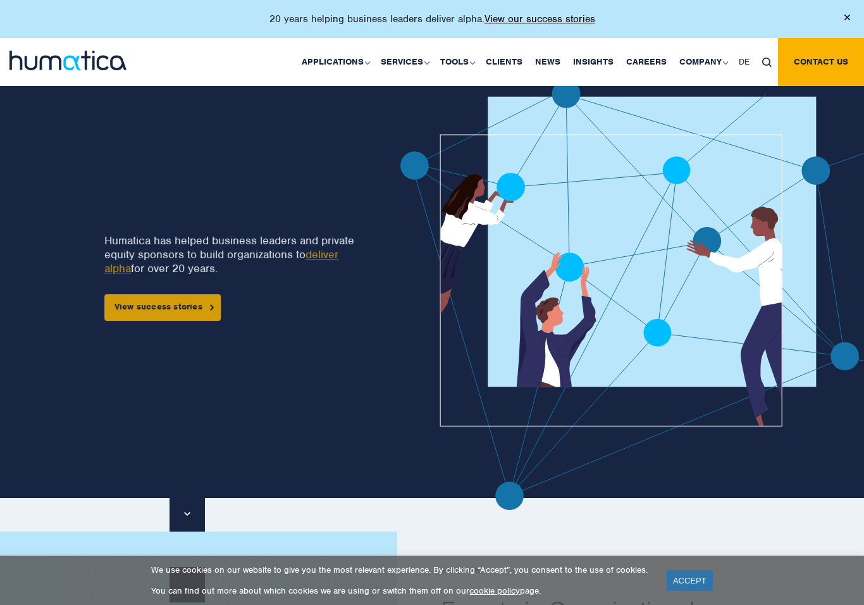  Describe the element at coordinates (744, 61) in the screenshot. I see `span: DE` at that location.